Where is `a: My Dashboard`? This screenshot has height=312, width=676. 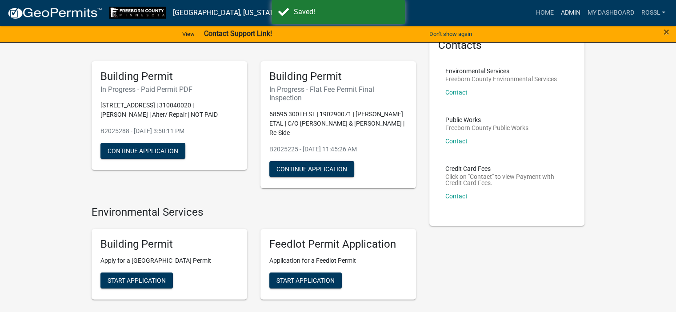 a: My Dashboard is located at coordinates (610, 13).